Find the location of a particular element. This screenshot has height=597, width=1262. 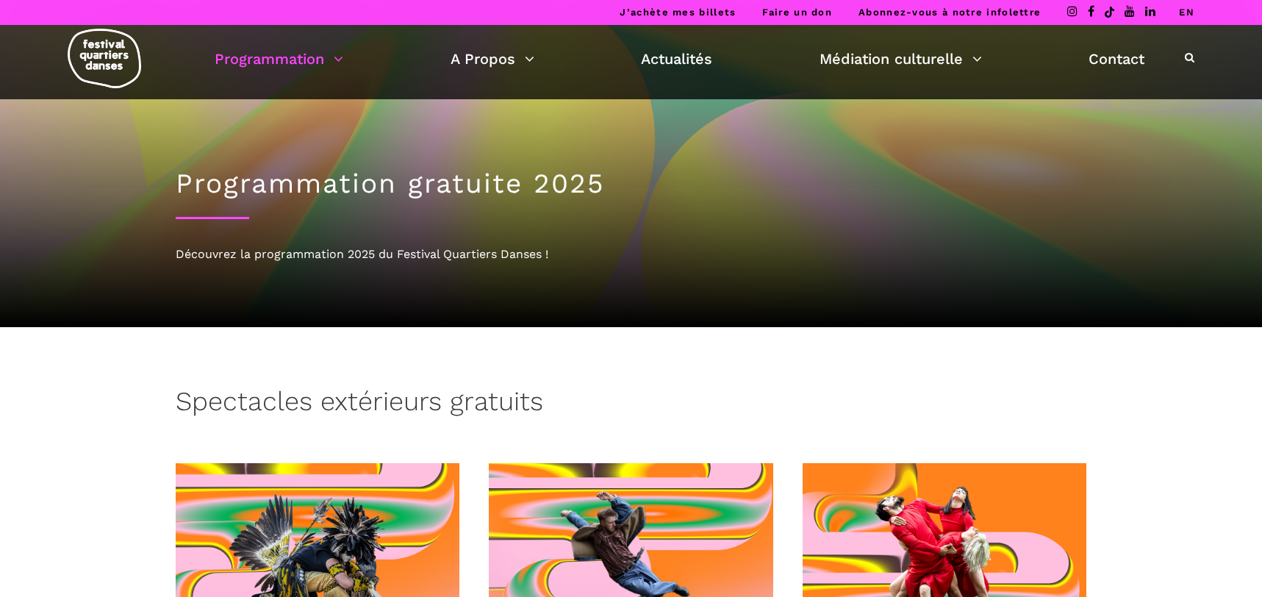

a: Programmation is located at coordinates (279, 59).